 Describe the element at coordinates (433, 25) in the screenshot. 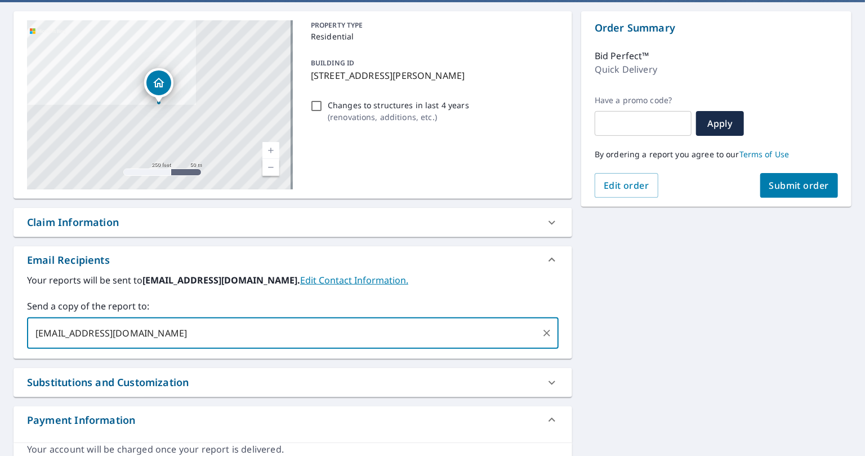

I see `p: PROPERTY TYPE` at that location.